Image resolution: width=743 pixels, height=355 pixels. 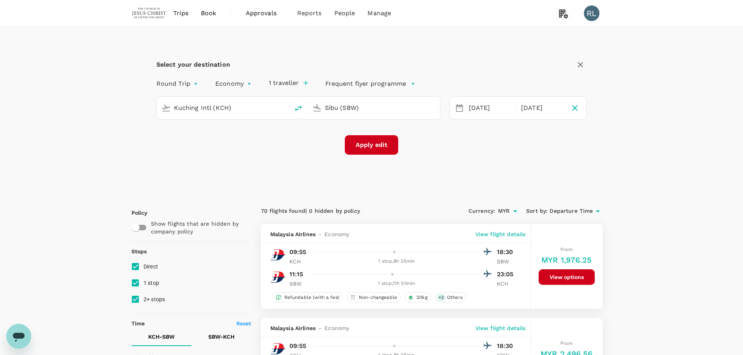 I want to click on div: 1 stop , 11h 50min, so click(x=397, y=284).